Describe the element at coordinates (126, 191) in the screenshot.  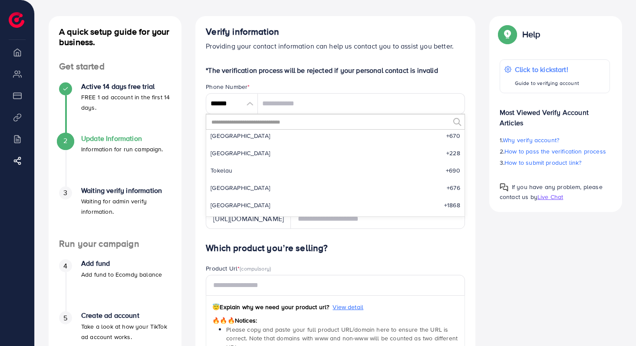
I see `h4: Waiting verify information` at that location.